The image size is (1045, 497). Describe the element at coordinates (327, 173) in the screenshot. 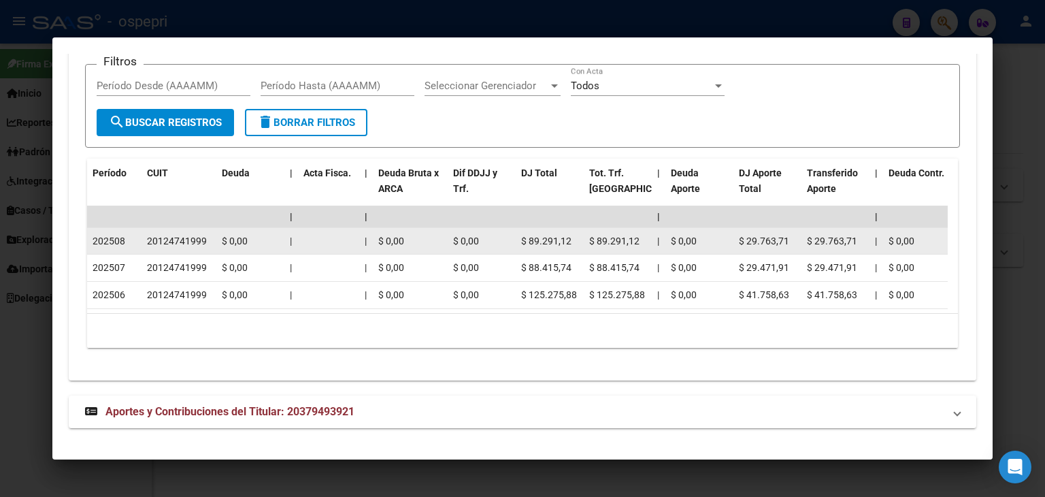

I see `span: Acta Fisca.` at that location.